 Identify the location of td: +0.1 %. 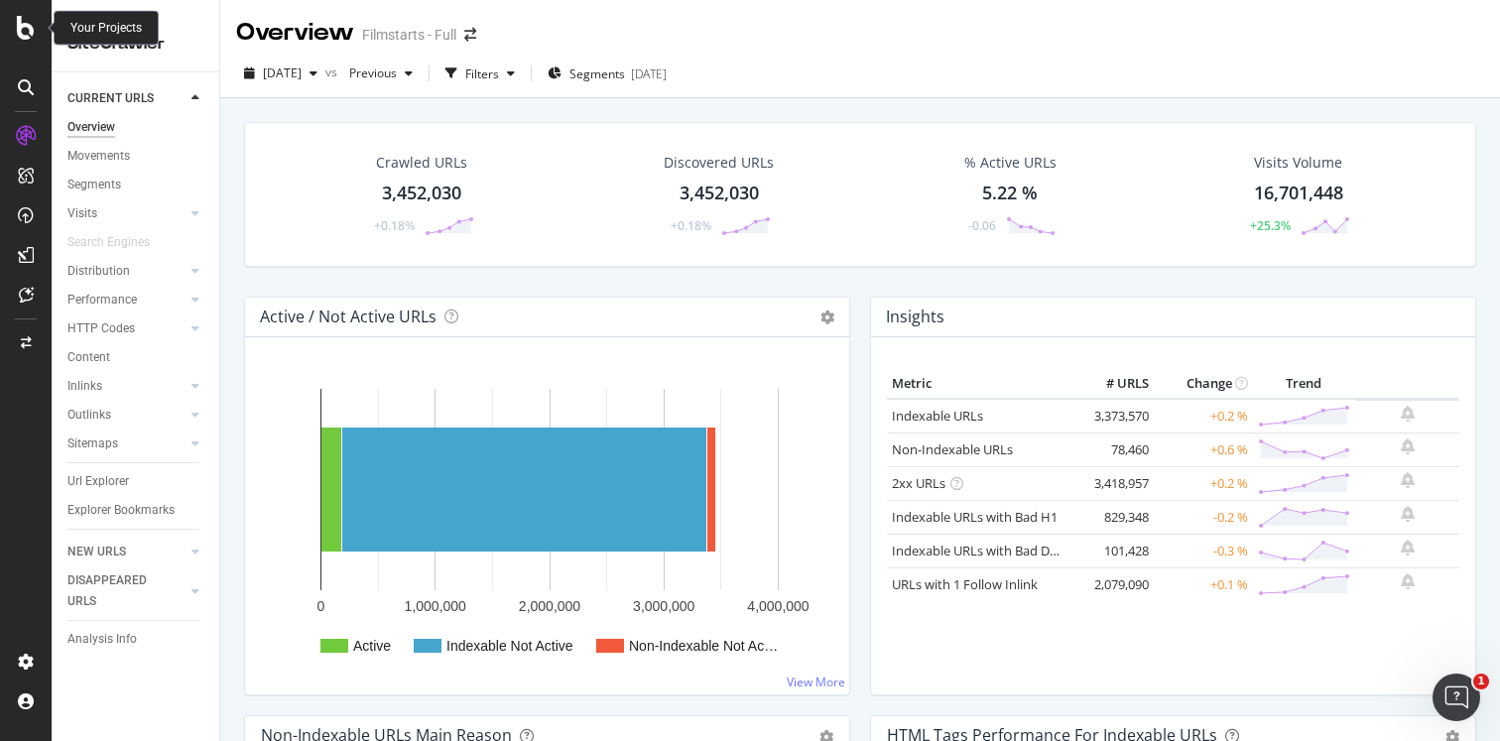
(1203, 584).